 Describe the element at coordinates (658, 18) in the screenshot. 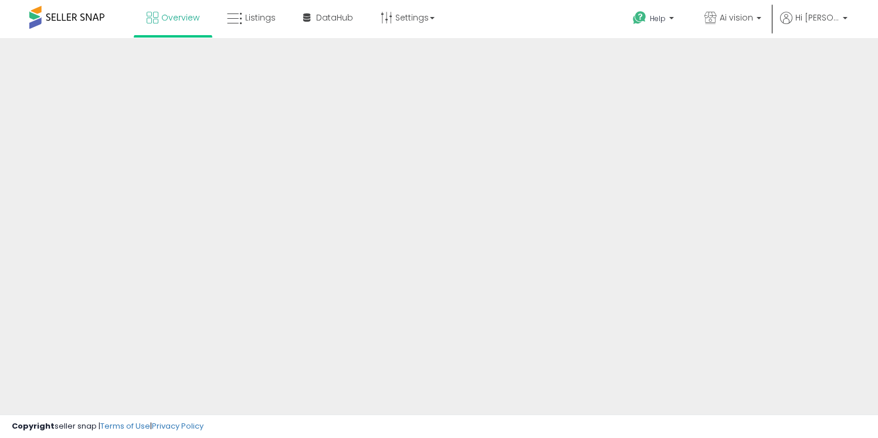

I see `span: Help` at that location.